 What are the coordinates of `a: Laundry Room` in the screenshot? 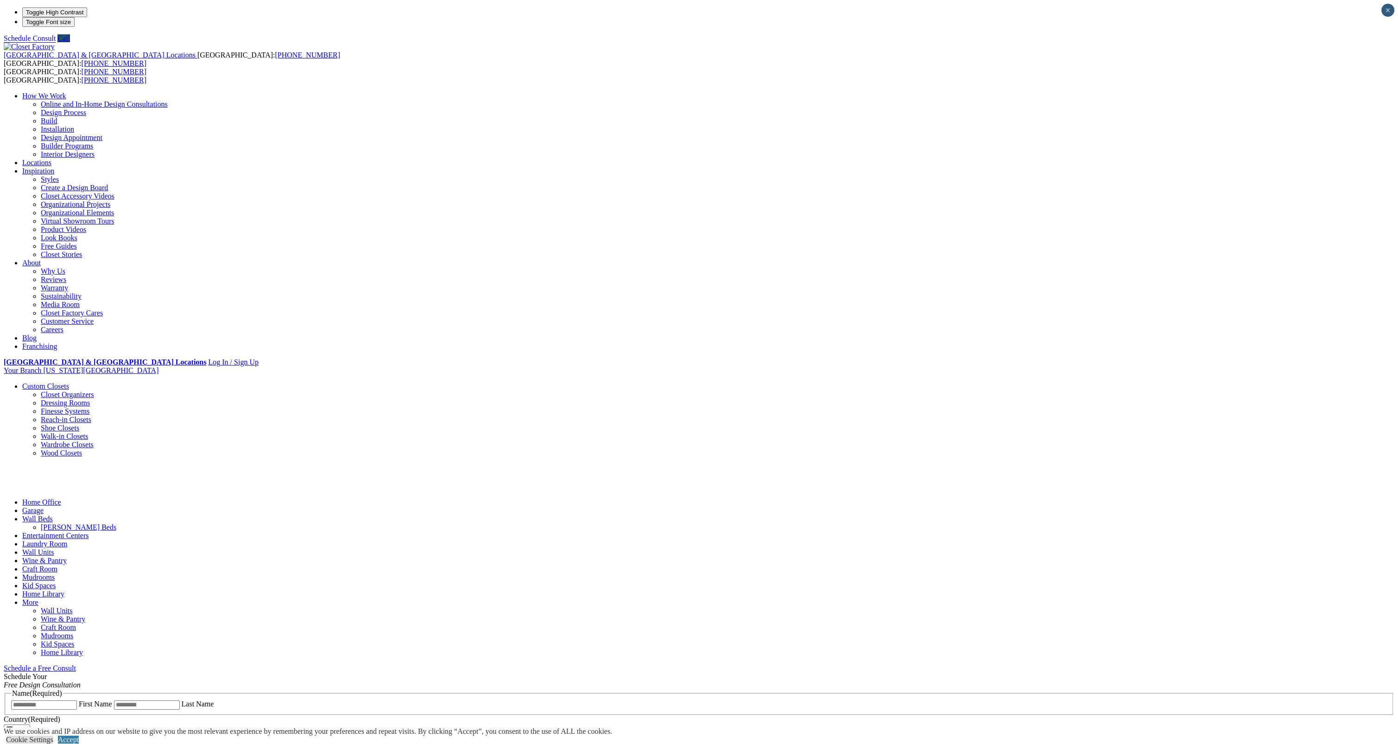 It's located at (44, 543).